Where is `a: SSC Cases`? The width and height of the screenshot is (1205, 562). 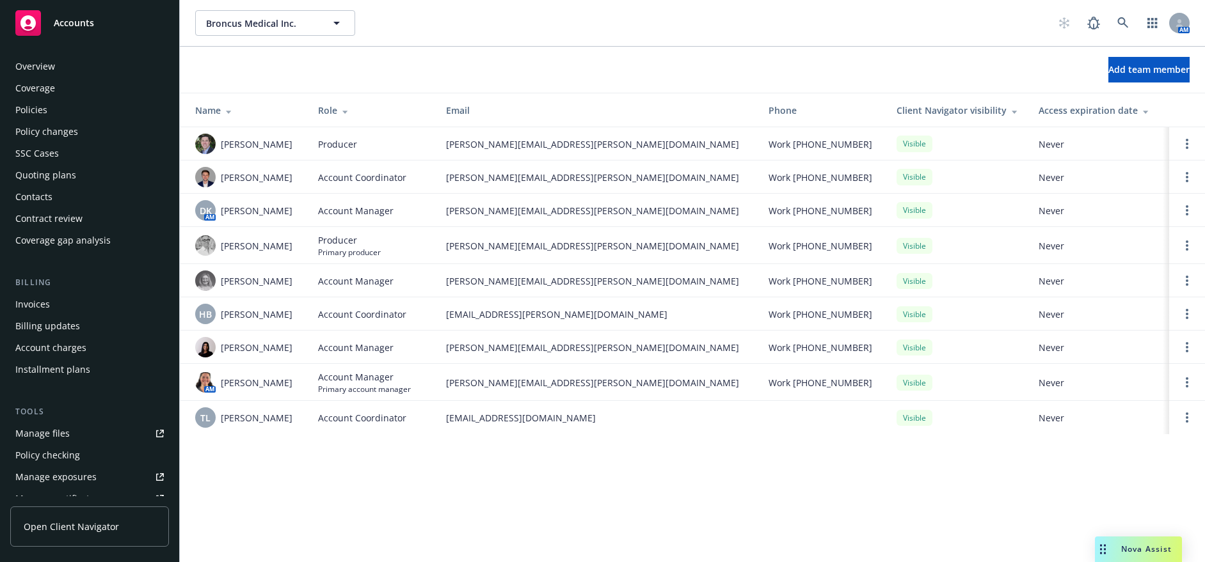
a: SSC Cases is located at coordinates (90, 154).